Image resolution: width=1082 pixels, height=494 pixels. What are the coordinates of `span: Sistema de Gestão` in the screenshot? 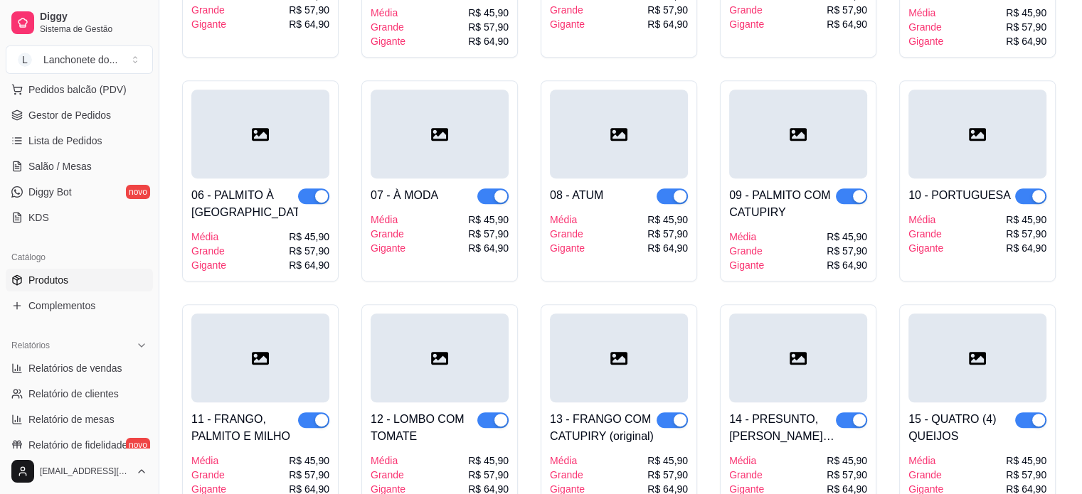 It's located at (93, 29).